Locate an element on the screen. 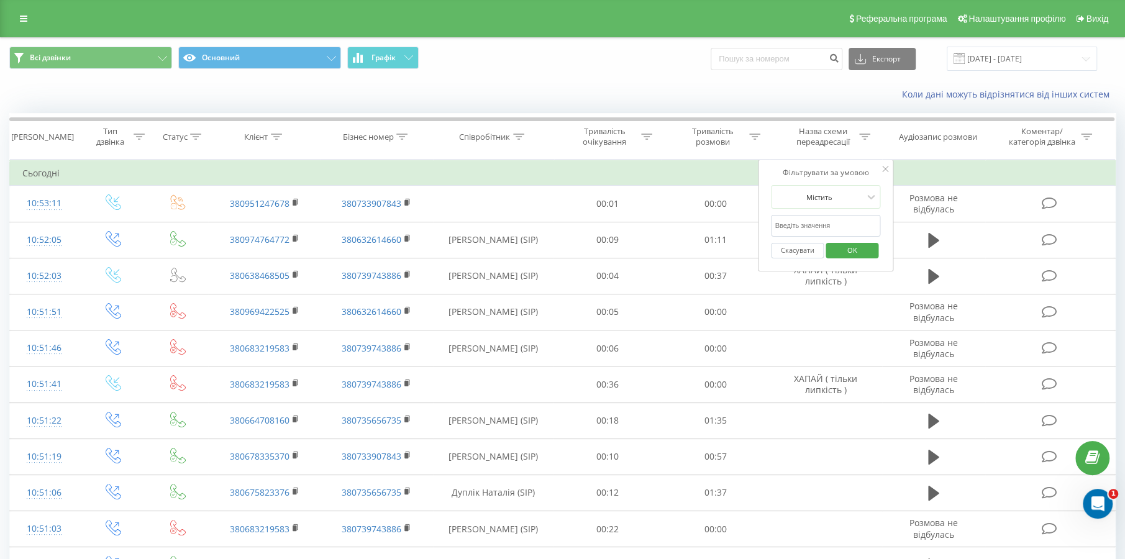 This screenshot has width=1125, height=559. td: 00:18 is located at coordinates (607, 420).